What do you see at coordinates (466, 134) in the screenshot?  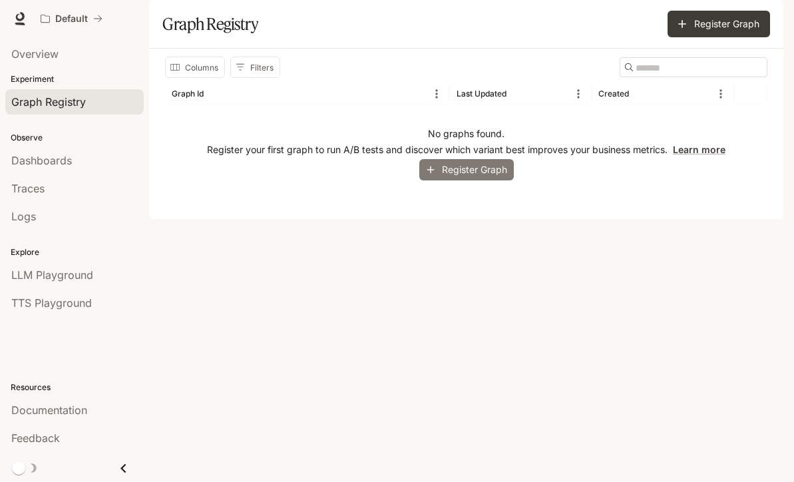 I see `p: No graphs found.` at bounding box center [466, 134].